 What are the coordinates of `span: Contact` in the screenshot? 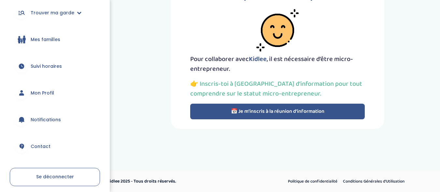 It's located at (40, 146).